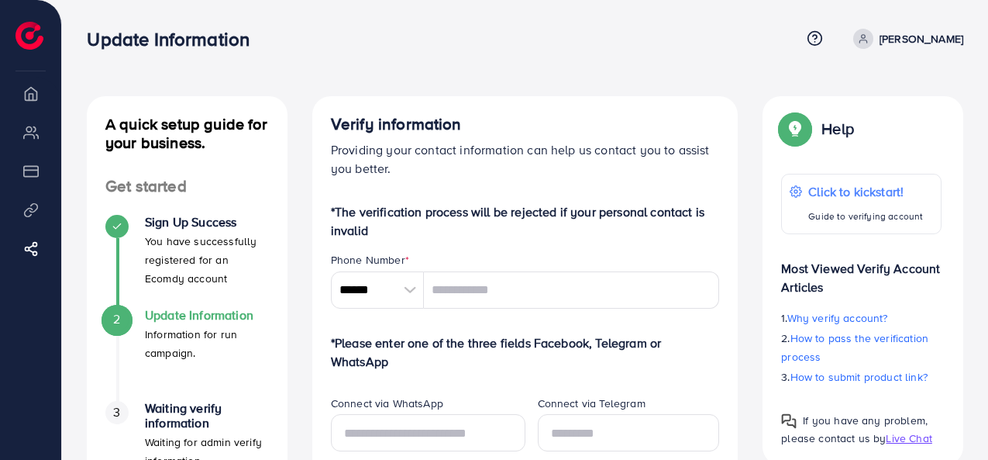  Describe the element at coordinates (525, 221) in the screenshot. I see `p: *The verification process will be rejected if your personal contact is invalid` at that location.